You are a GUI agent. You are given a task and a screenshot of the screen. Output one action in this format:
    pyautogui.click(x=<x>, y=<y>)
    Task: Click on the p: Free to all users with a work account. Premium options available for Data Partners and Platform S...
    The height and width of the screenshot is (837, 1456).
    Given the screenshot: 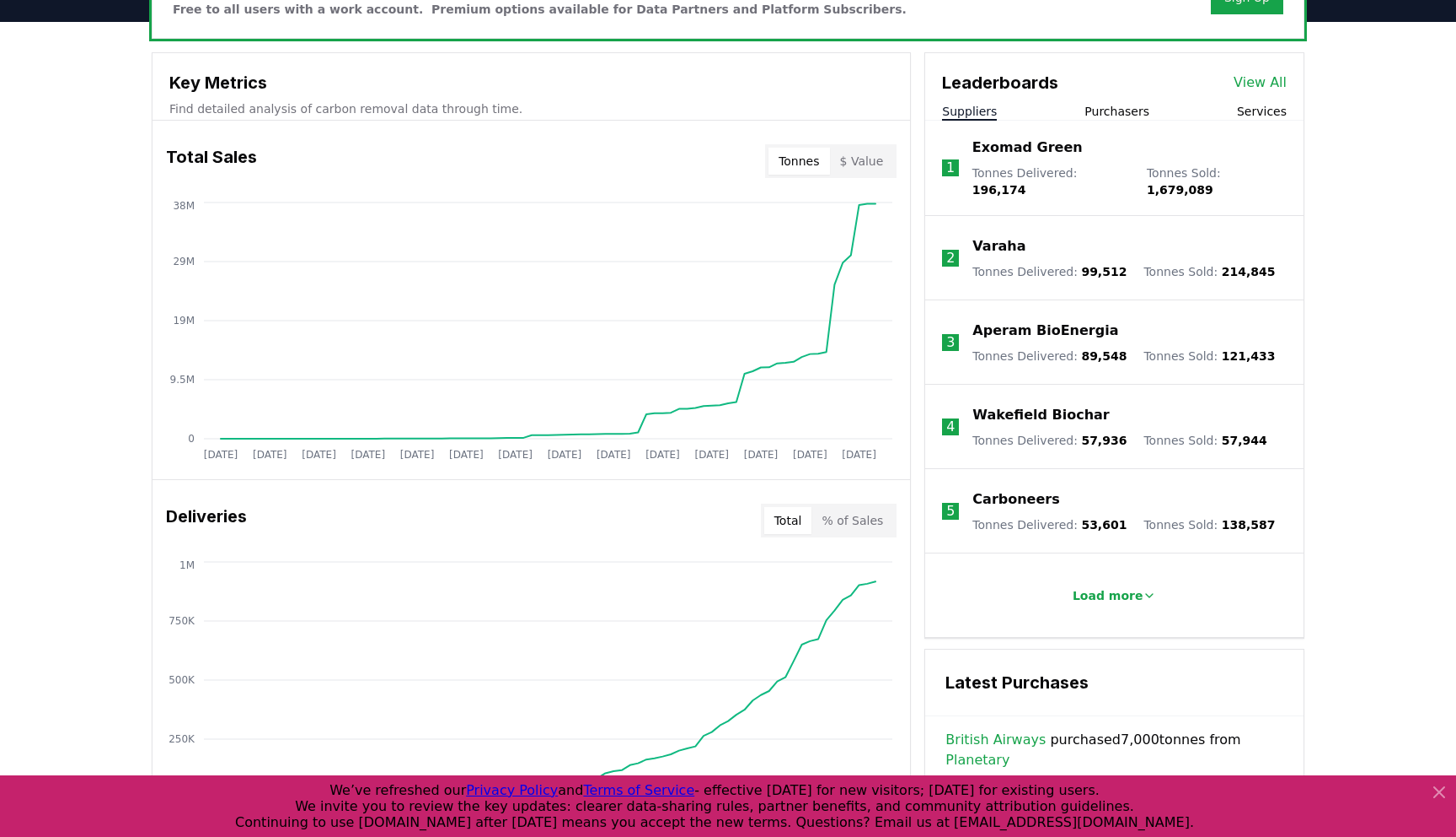 What is the action you would take?
    pyautogui.click(x=540, y=10)
    